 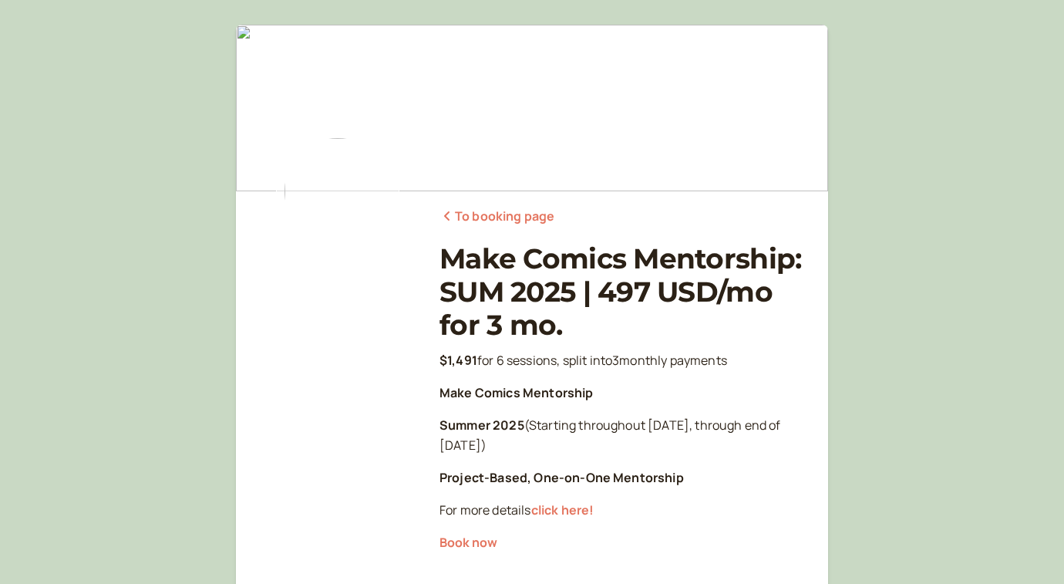 I want to click on strong: Summer 2025, so click(x=482, y=425).